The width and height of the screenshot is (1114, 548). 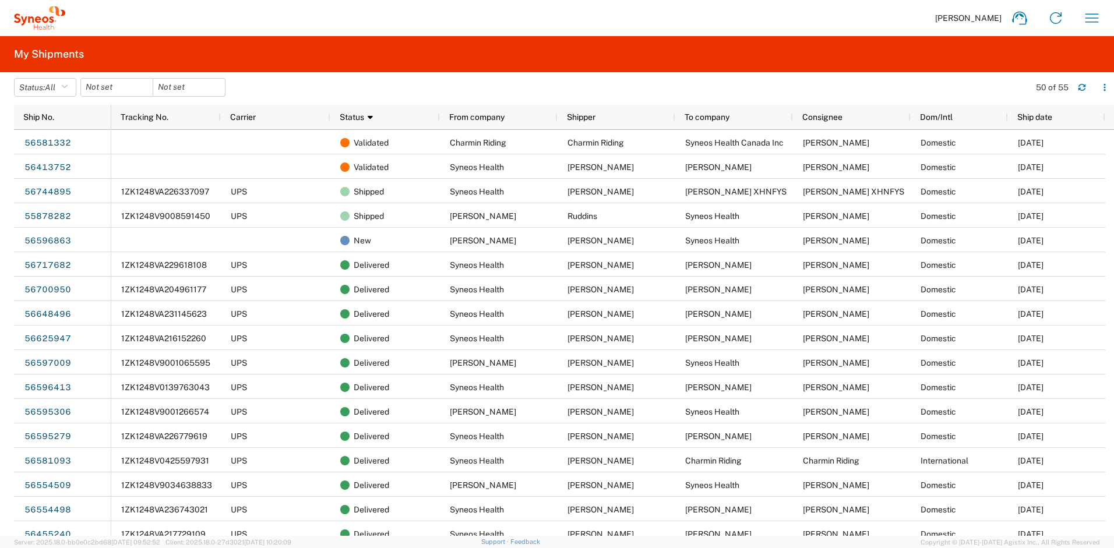 What do you see at coordinates (165, 412) in the screenshot?
I see `span: 1ZK1248V9001266574` at bounding box center [165, 412].